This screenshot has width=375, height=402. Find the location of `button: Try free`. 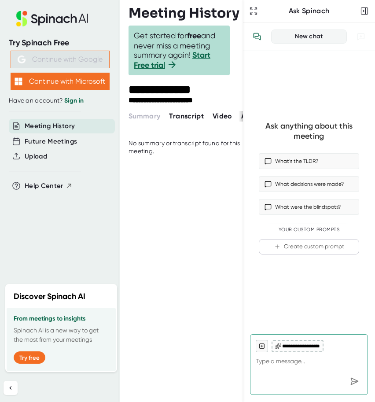

button: Try free is located at coordinates (30, 358).